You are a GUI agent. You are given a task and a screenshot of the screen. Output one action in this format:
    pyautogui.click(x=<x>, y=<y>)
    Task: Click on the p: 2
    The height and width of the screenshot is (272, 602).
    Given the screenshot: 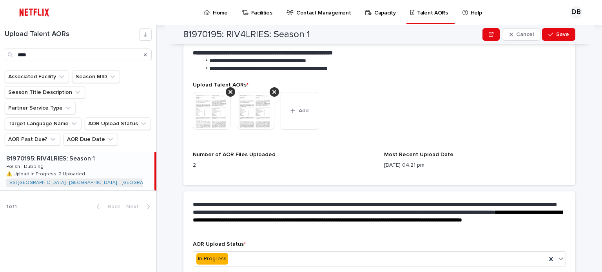 What is the action you would take?
    pyautogui.click(x=284, y=165)
    